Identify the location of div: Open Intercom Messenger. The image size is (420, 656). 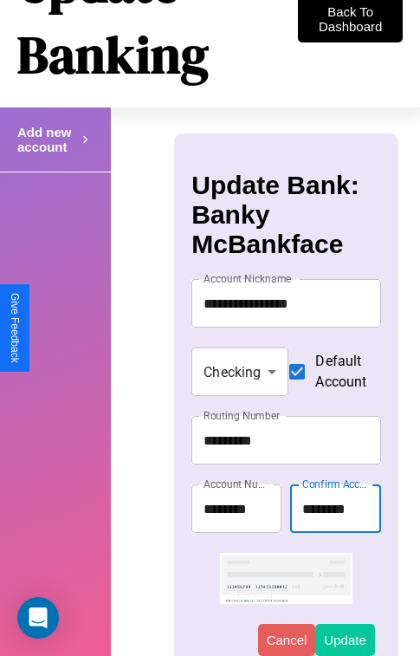
(38, 617).